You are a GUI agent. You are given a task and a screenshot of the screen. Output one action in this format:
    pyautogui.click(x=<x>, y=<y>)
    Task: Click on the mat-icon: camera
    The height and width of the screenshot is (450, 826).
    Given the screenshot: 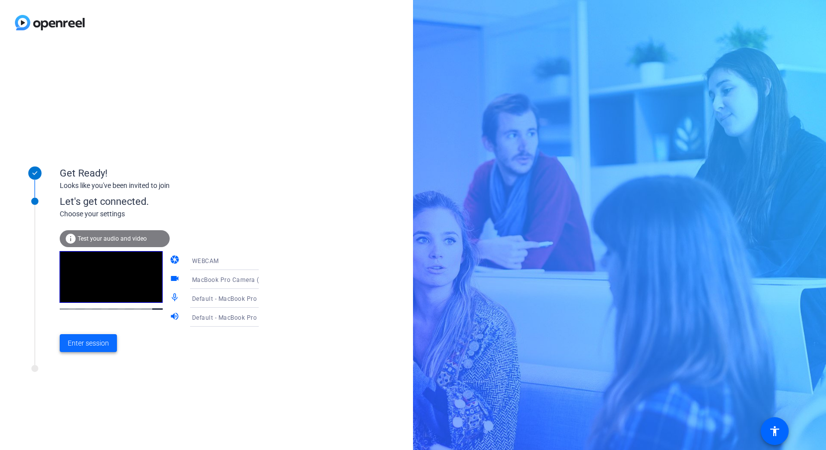 What is the action you would take?
    pyautogui.click(x=176, y=261)
    